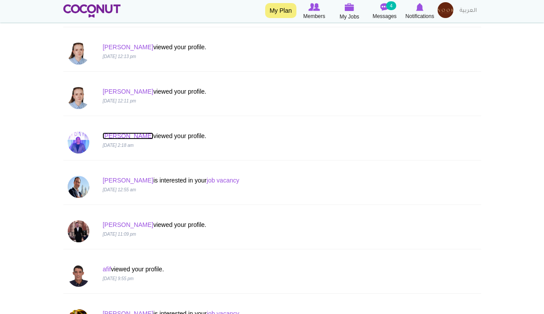 The image size is (544, 314). Describe the element at coordinates (420, 7) in the screenshot. I see `img: Notifications` at that location.